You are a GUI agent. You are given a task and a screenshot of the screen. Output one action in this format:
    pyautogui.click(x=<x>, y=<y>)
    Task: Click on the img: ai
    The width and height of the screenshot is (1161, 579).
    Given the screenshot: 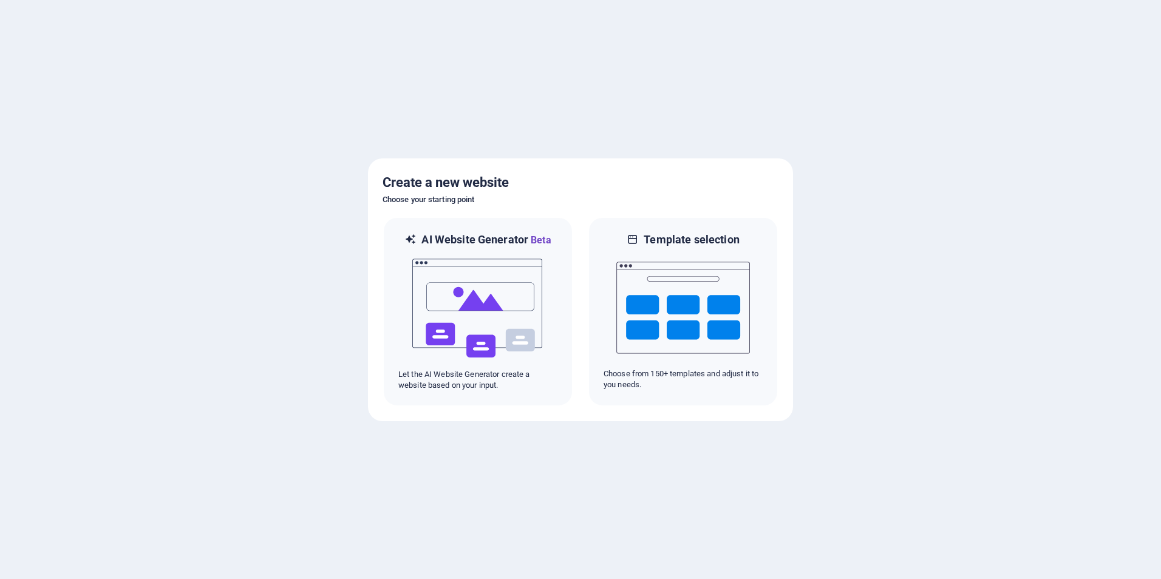 What is the action you would take?
    pyautogui.click(x=478, y=309)
    